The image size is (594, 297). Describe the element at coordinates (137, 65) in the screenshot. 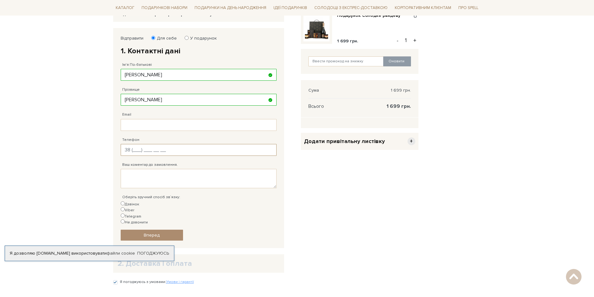

I see `label: Ім'я По-батькові` at that location.